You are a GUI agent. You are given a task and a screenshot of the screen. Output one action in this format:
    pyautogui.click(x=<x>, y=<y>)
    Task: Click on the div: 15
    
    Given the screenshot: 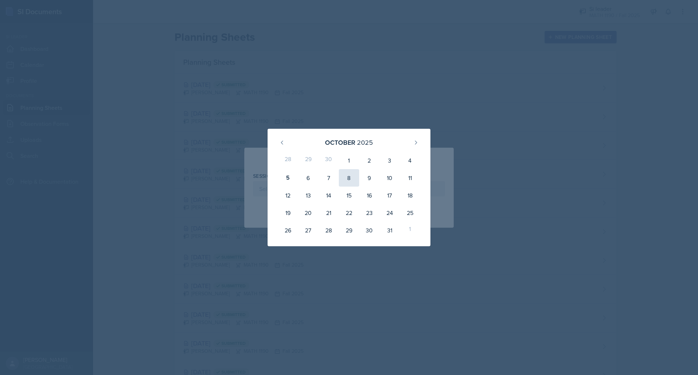 What is the action you would take?
    pyautogui.click(x=349, y=195)
    